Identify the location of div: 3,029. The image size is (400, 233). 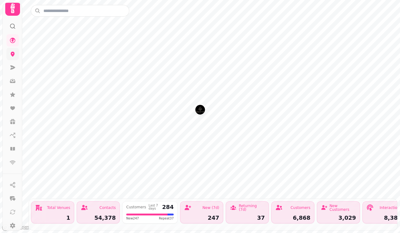
(339, 218).